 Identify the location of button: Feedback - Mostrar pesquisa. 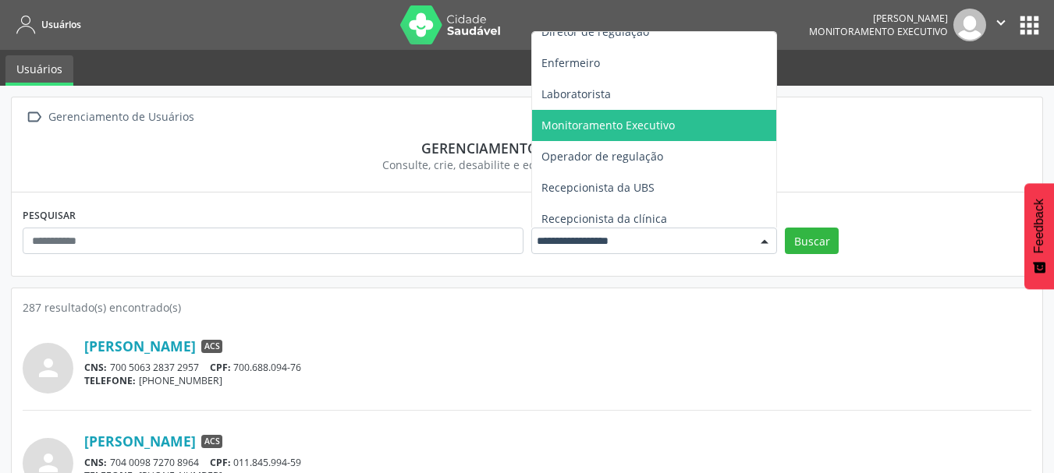
(1039, 236).